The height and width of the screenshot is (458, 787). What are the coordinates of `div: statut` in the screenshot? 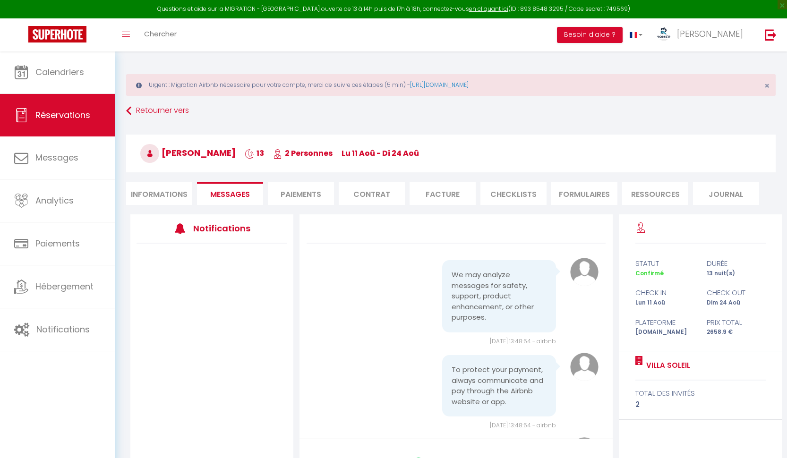 It's located at (664, 263).